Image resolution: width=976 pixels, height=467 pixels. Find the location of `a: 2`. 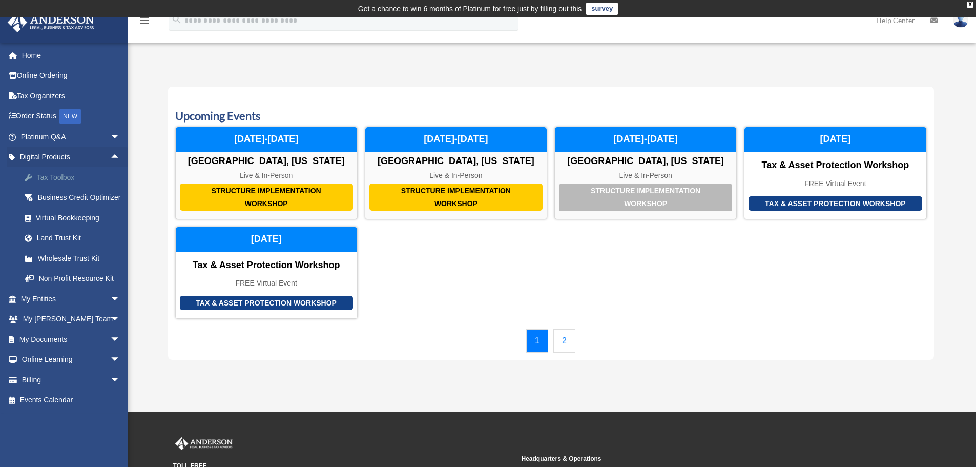

a: 2 is located at coordinates (564, 341).